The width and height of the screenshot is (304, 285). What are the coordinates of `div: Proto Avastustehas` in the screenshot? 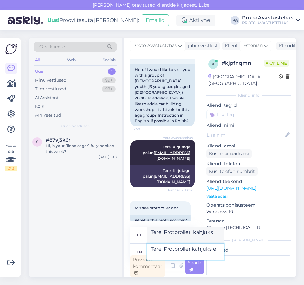 It's located at (267, 18).